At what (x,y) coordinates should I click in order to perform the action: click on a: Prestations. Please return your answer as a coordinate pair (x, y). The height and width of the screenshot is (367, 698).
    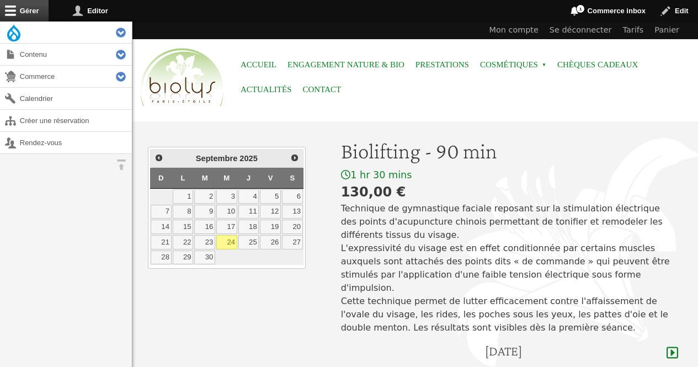
    Looking at the image, I should click on (442, 65).